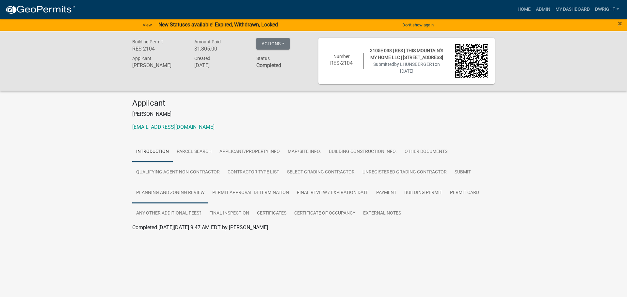  I want to click on a: View, so click(147, 25).